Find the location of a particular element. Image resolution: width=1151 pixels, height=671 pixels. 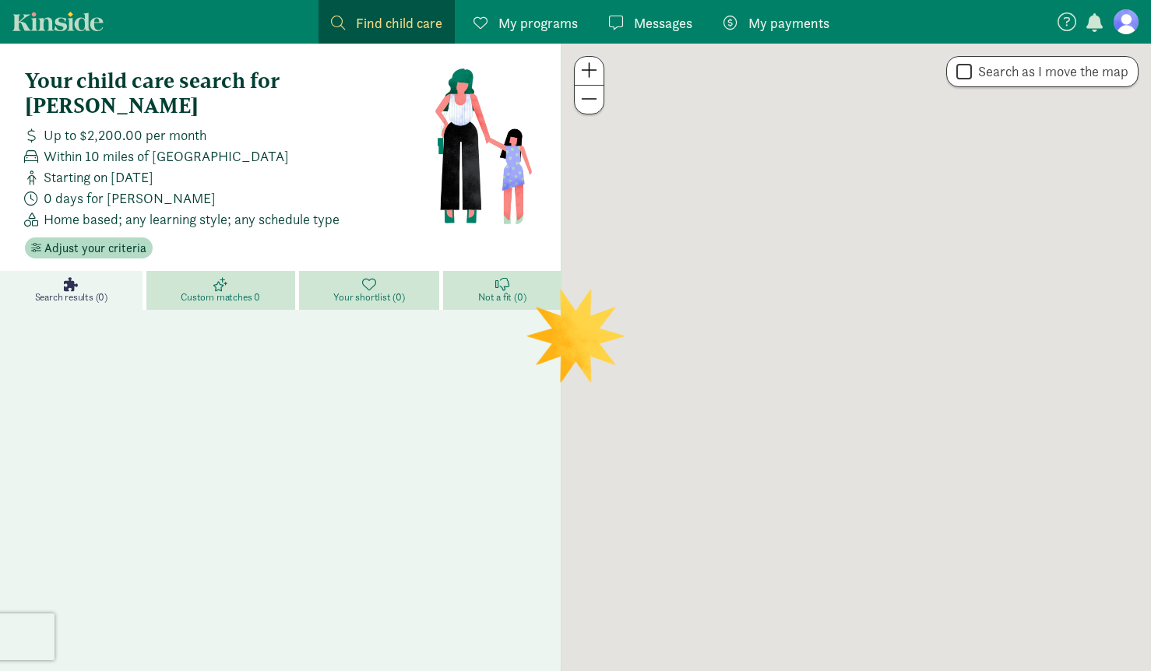

span: Home based; any learning style; any schedule type is located at coordinates (192, 219).